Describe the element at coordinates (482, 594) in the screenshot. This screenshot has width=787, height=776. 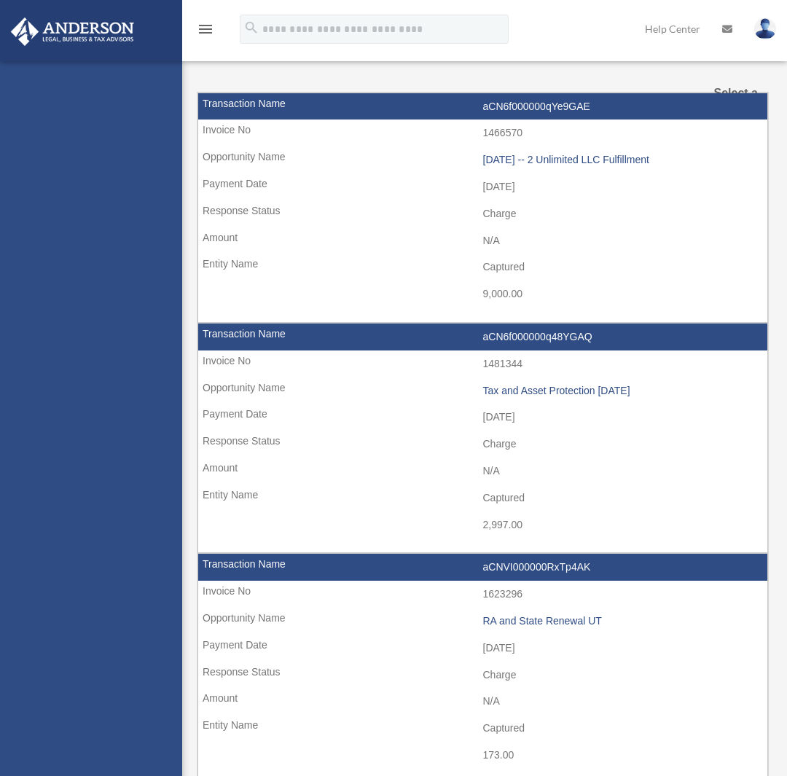
I see `td: 1623296` at that location.